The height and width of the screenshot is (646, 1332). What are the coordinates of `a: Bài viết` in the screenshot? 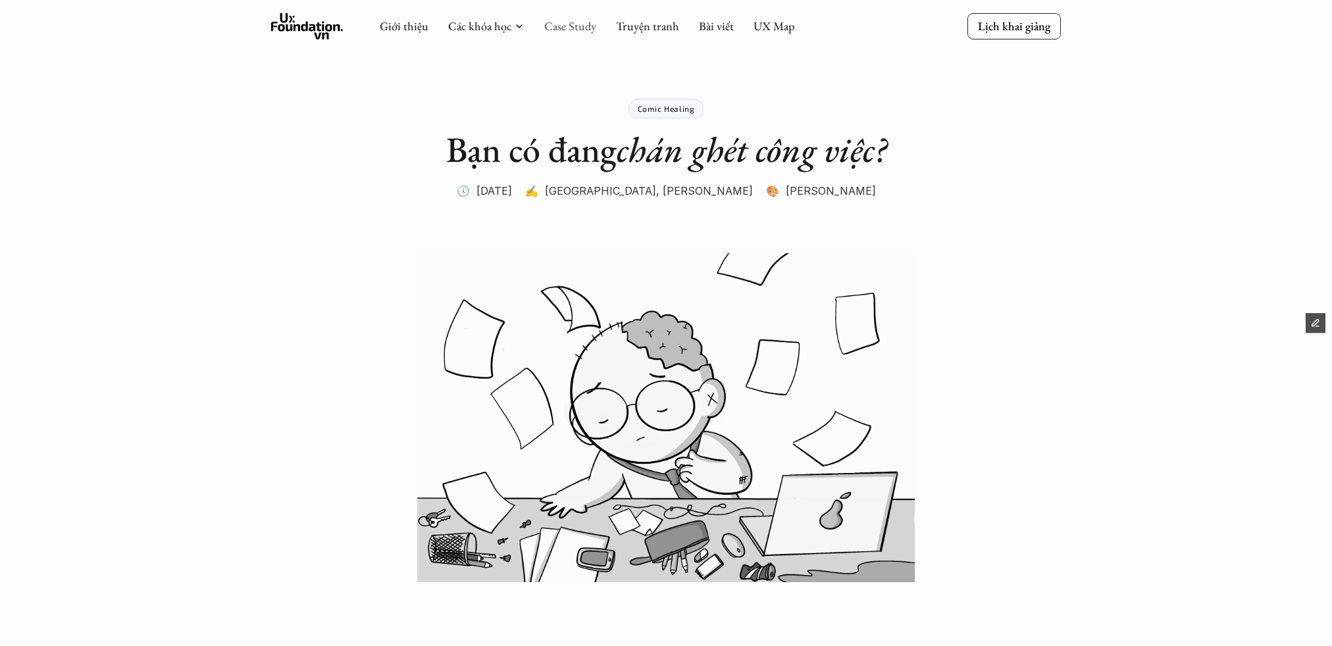 It's located at (716, 26).